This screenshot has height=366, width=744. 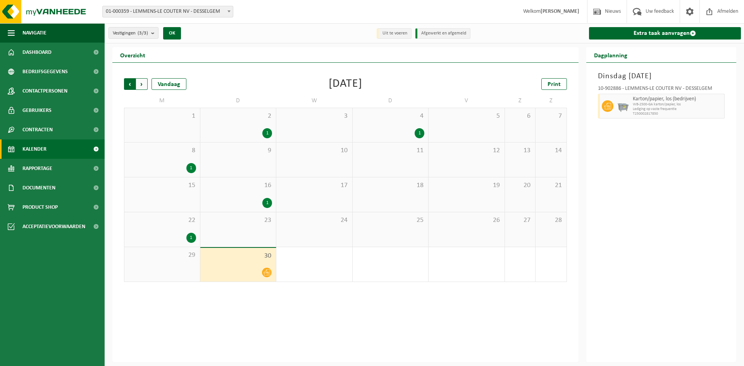 I want to click on span: 6, so click(x=520, y=116).